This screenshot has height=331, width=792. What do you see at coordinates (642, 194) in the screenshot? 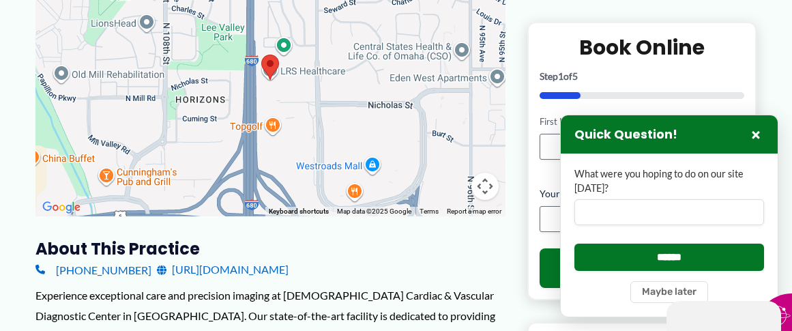
I see `label: Your Email Address` at bounding box center [642, 194].